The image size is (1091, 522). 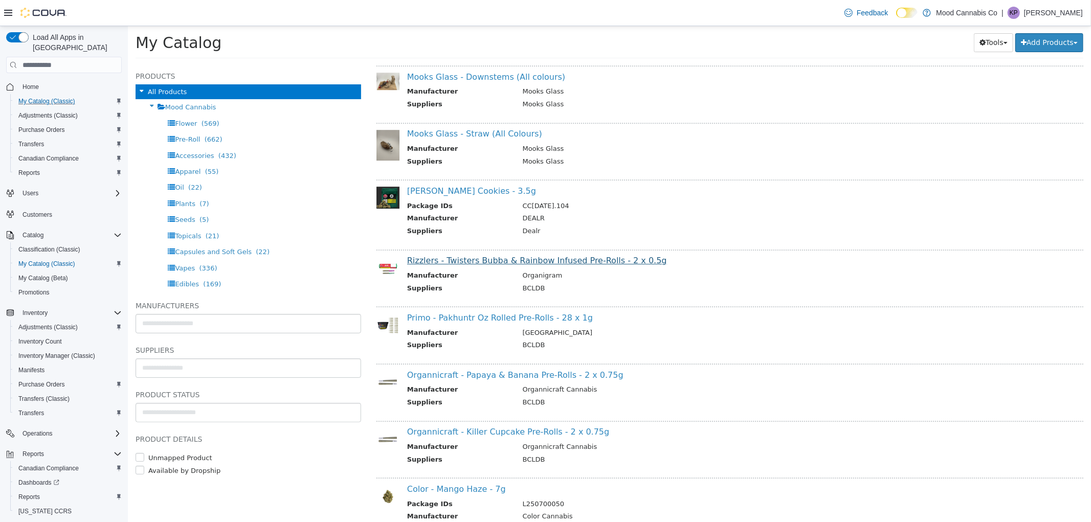 I want to click on td: L250700050, so click(x=657, y=479).